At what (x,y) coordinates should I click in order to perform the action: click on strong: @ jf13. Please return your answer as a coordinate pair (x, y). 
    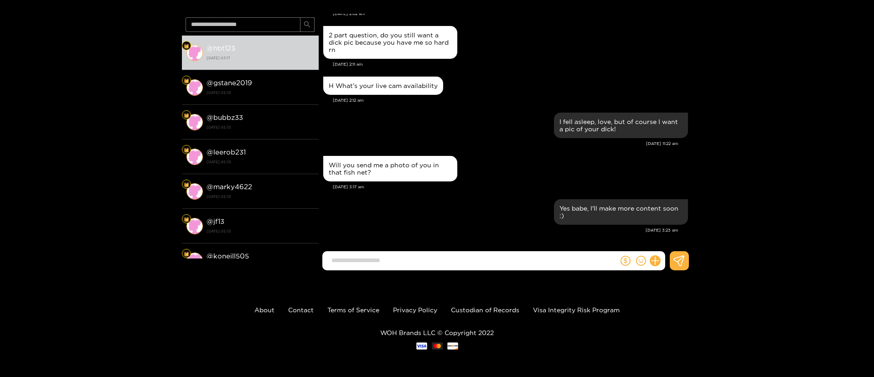
    Looking at the image, I should click on (215, 221).